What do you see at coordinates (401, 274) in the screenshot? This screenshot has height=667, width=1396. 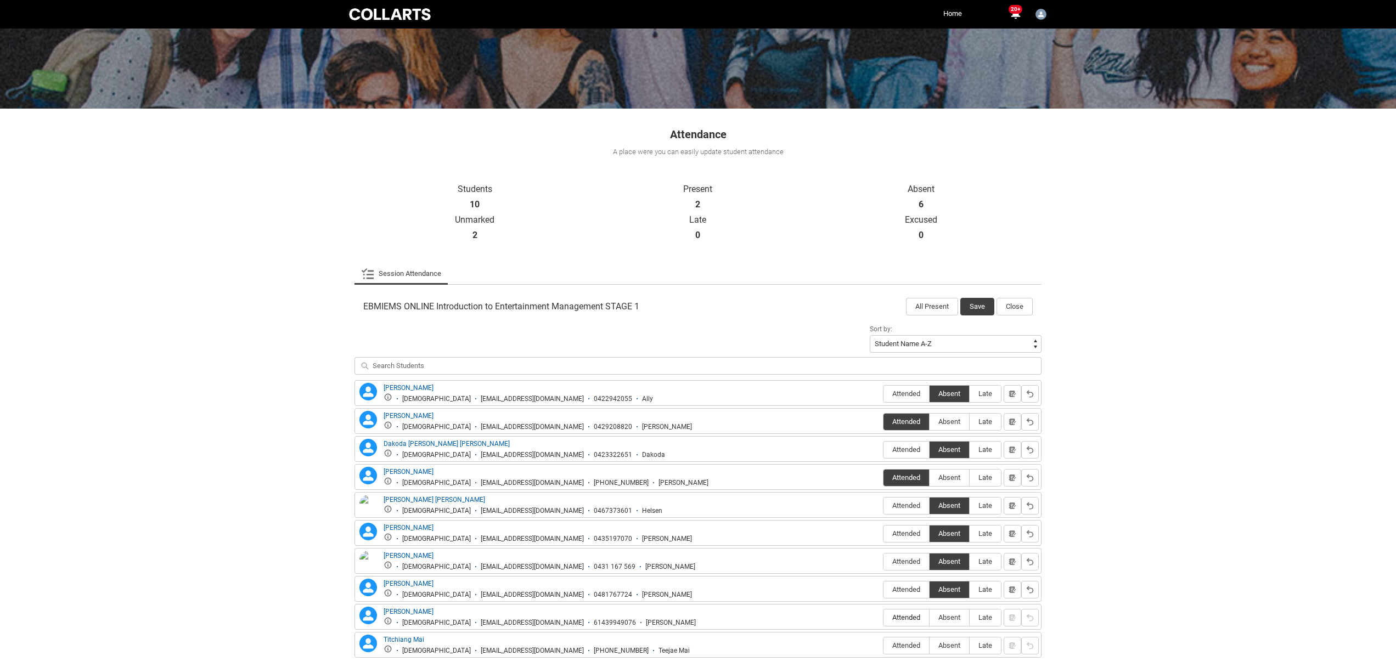 I see `li: Session Attendance` at bounding box center [401, 274].